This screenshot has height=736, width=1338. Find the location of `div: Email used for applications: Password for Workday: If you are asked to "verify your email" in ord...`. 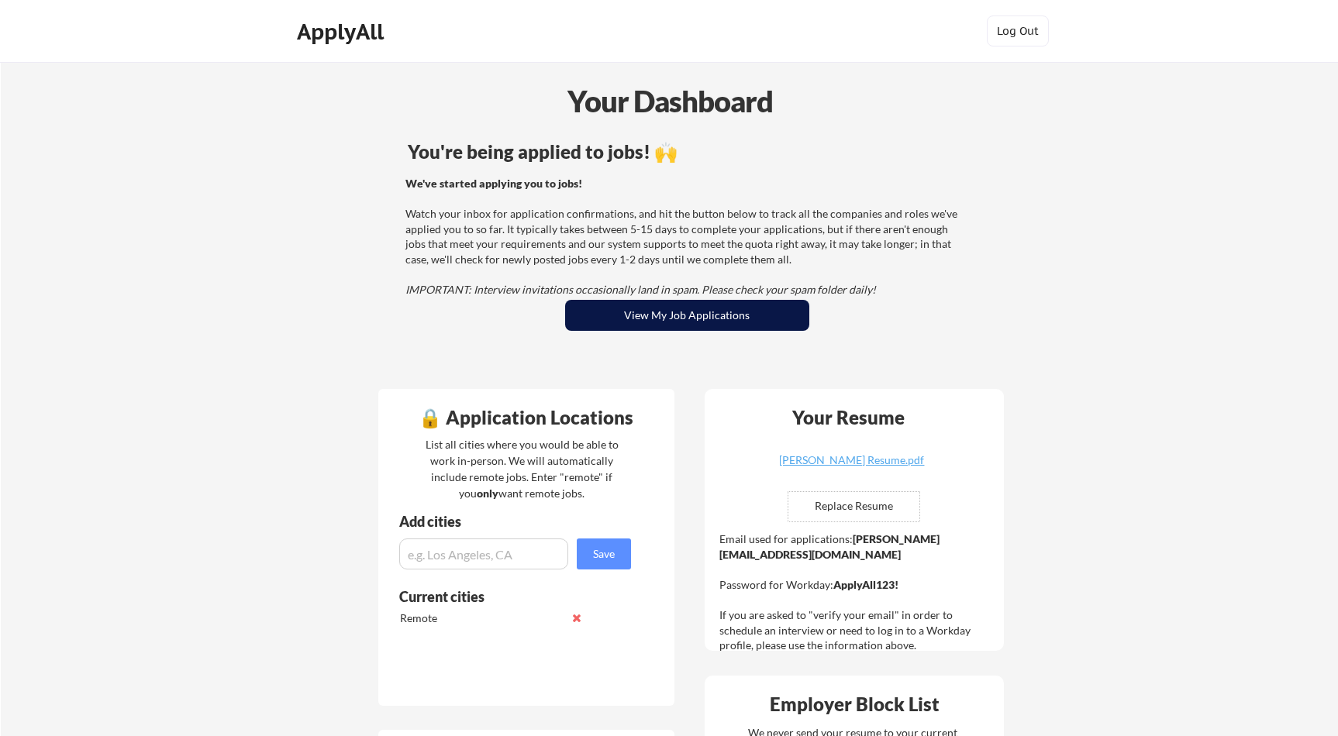

div: Email used for applications: Password for Workday: If you are asked to "verify your email" in ord... is located at coordinates (856, 592).